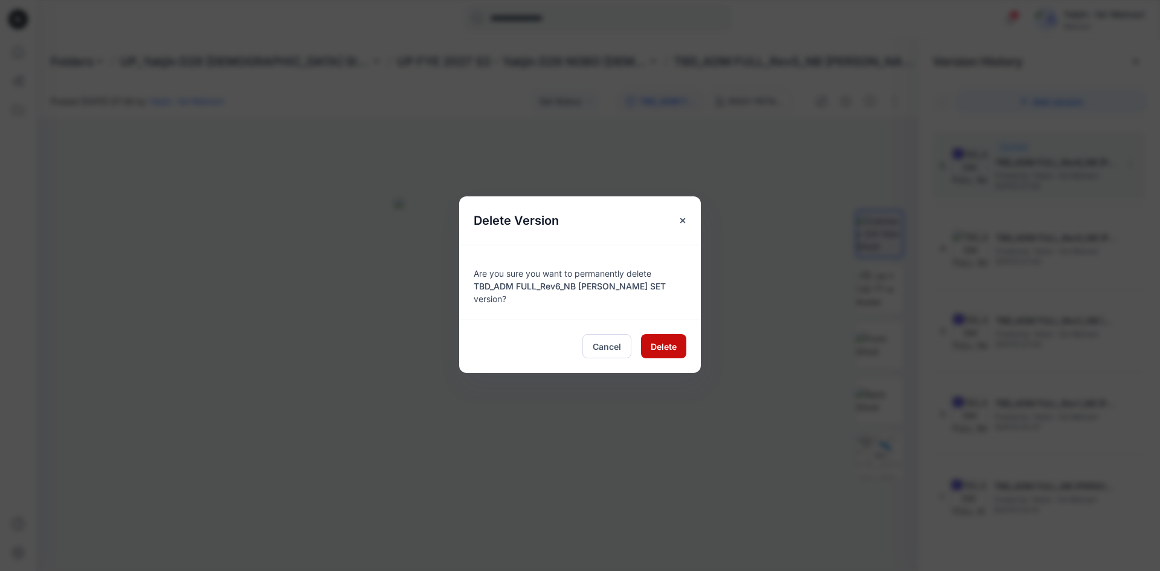 The height and width of the screenshot is (571, 1160). Describe the element at coordinates (580, 282) in the screenshot. I see `div: Are you sure you want to permanently delete version?` at that location.